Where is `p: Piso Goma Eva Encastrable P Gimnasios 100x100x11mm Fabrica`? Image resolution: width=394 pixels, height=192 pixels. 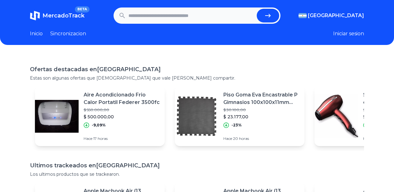
p: Piso Goma Eva Encastrable P Gimnasios 100x100x11mm Fabrica is located at coordinates (262, 99).